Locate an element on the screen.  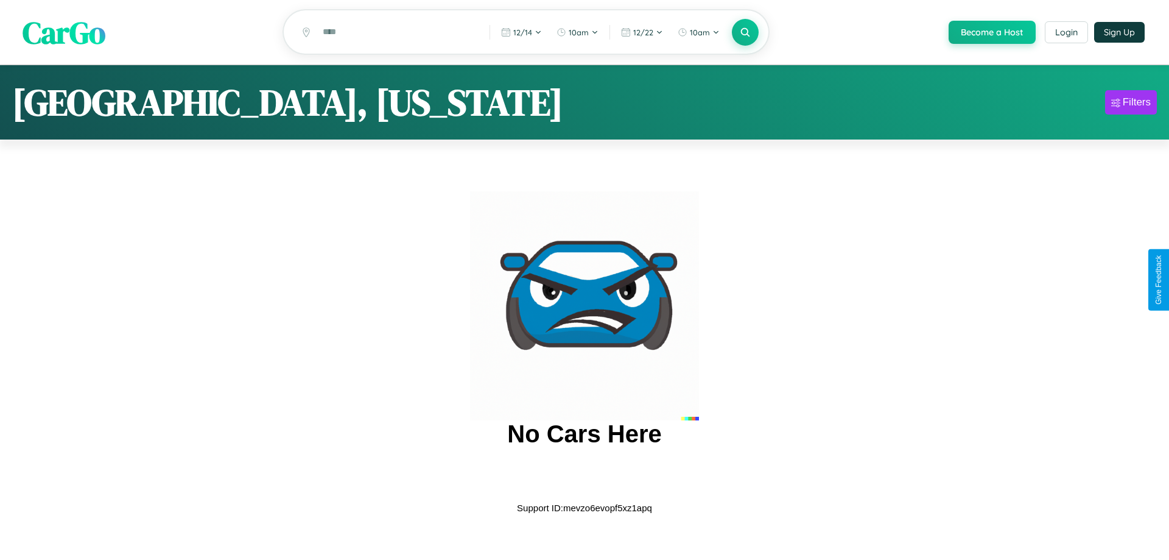
span: 12 / 14 is located at coordinates (522, 32).